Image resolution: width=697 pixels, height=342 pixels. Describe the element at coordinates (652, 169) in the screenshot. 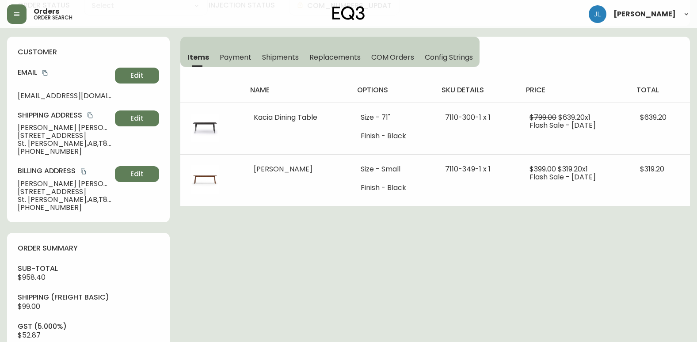

I see `span: $319.20` at that location.